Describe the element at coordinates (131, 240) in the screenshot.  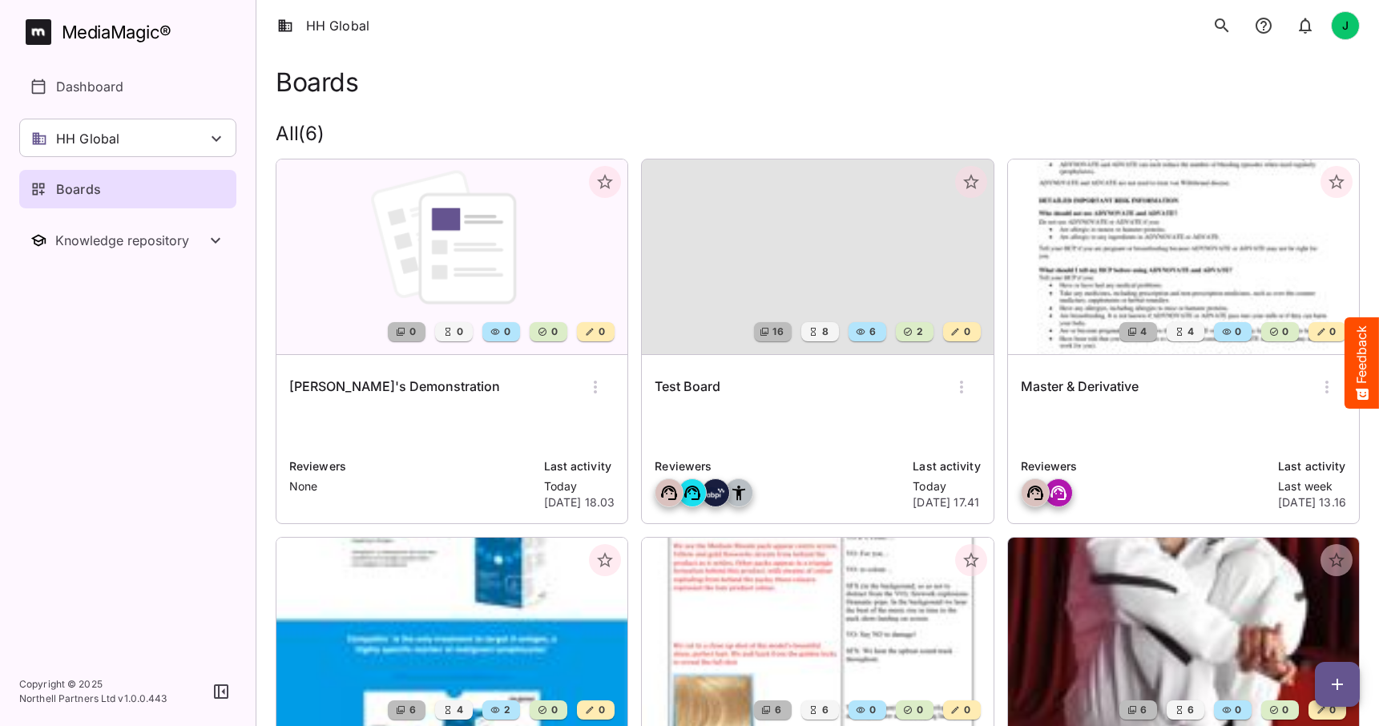
I see `div: Knowledge repository` at that location.